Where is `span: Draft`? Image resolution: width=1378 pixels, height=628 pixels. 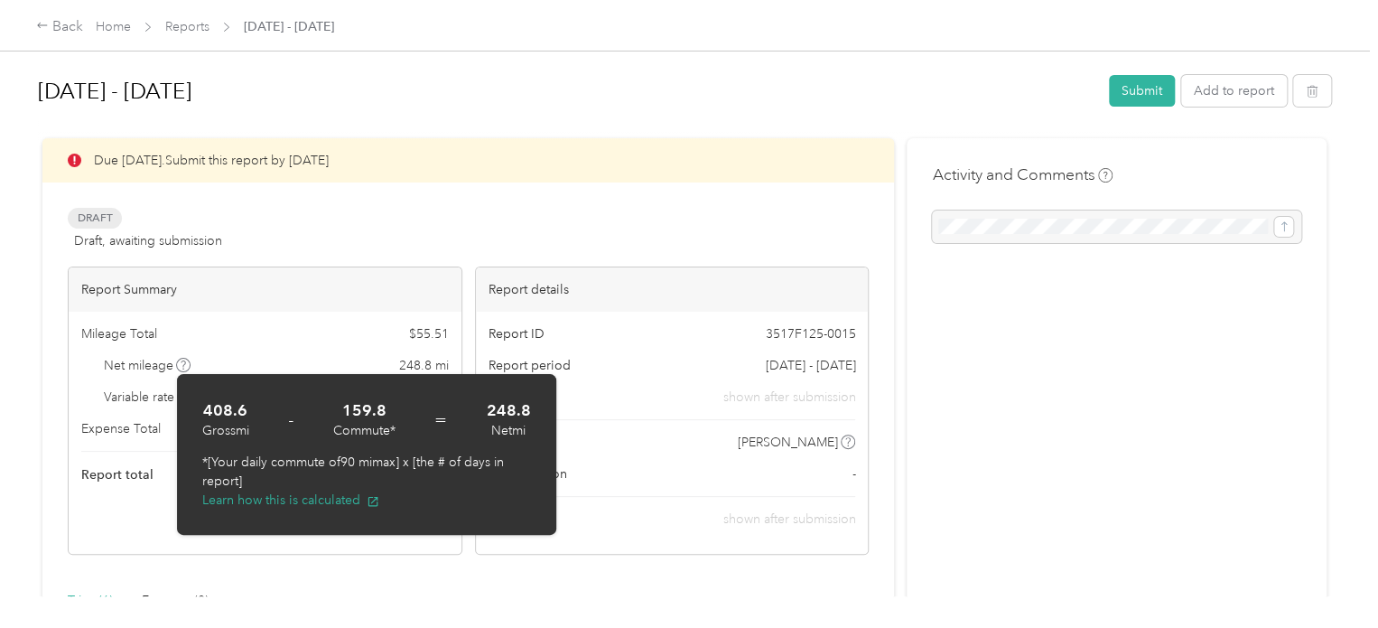 span: Draft is located at coordinates (95, 218).